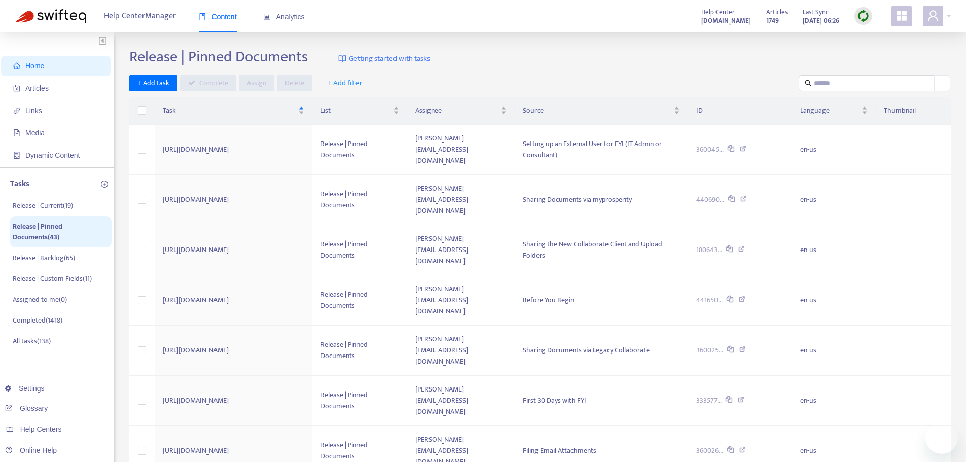  I want to click on span: + Add filter, so click(345, 83).